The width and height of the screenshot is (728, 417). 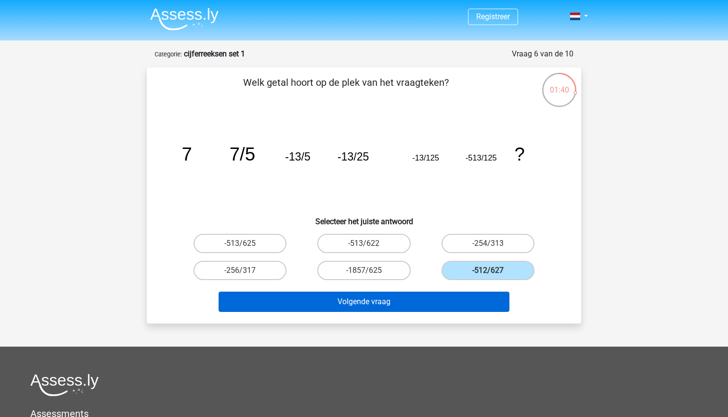 I want to click on label: -513/625, so click(x=240, y=243).